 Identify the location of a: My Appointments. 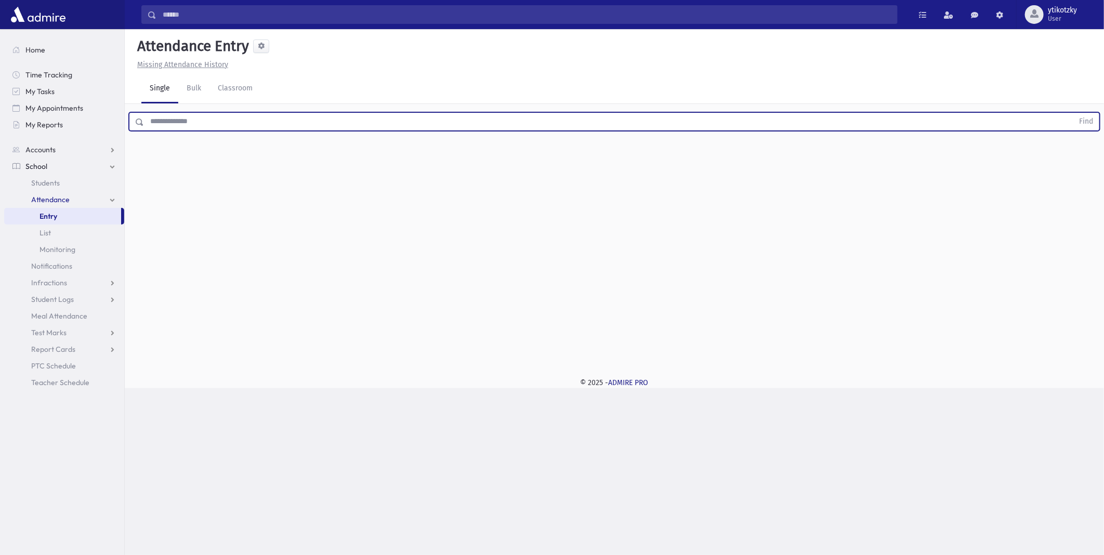
(64, 108).